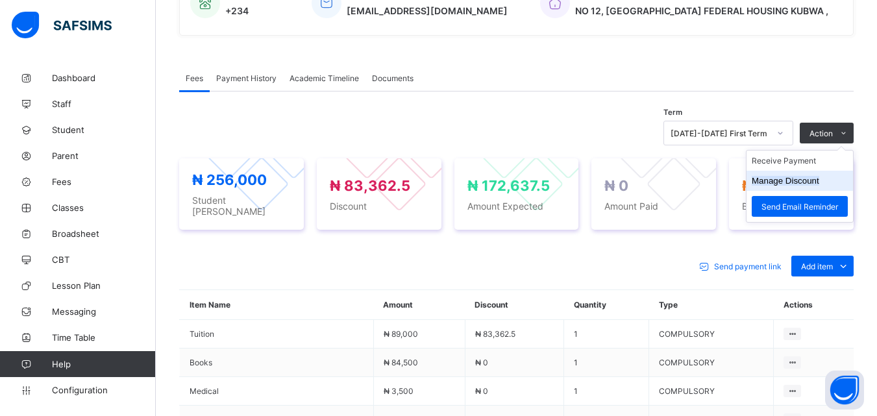 The width and height of the screenshot is (877, 416). Describe the element at coordinates (104, 156) in the screenshot. I see `span: Parent` at that location.